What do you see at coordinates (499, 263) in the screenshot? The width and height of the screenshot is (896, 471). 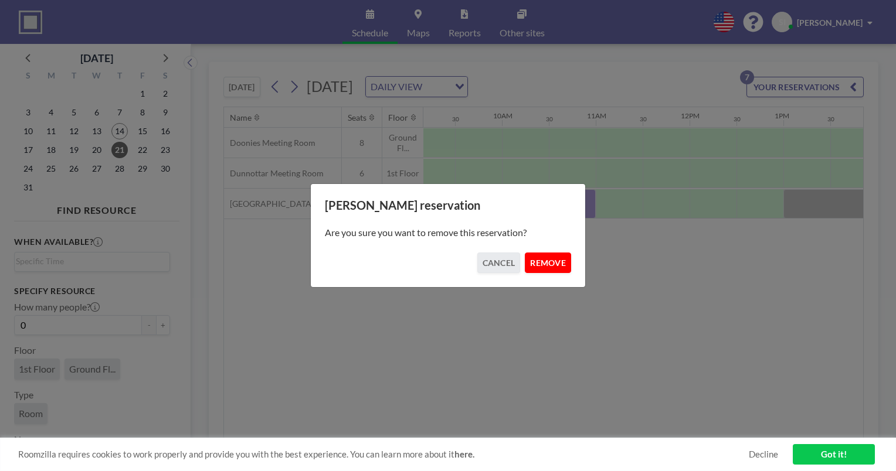 I see `button: CANCEL` at bounding box center [499, 263].